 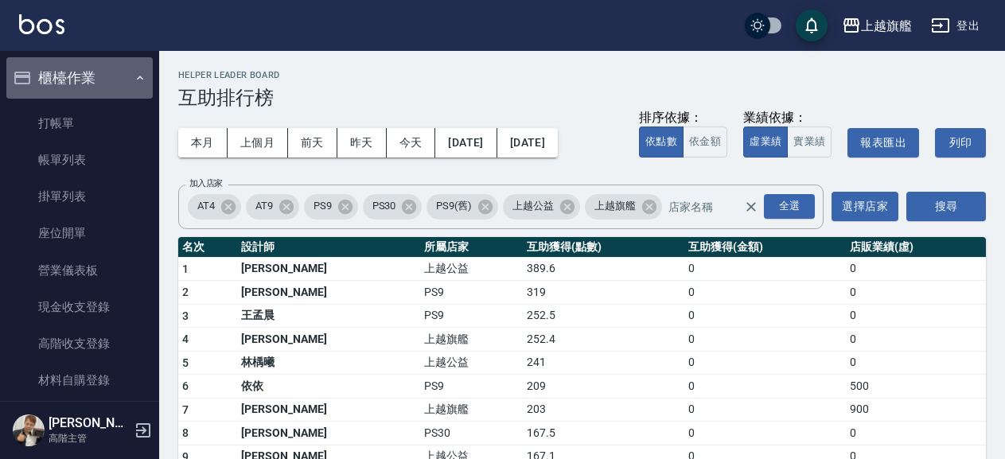 I want to click on button: 前天, so click(x=313, y=142).